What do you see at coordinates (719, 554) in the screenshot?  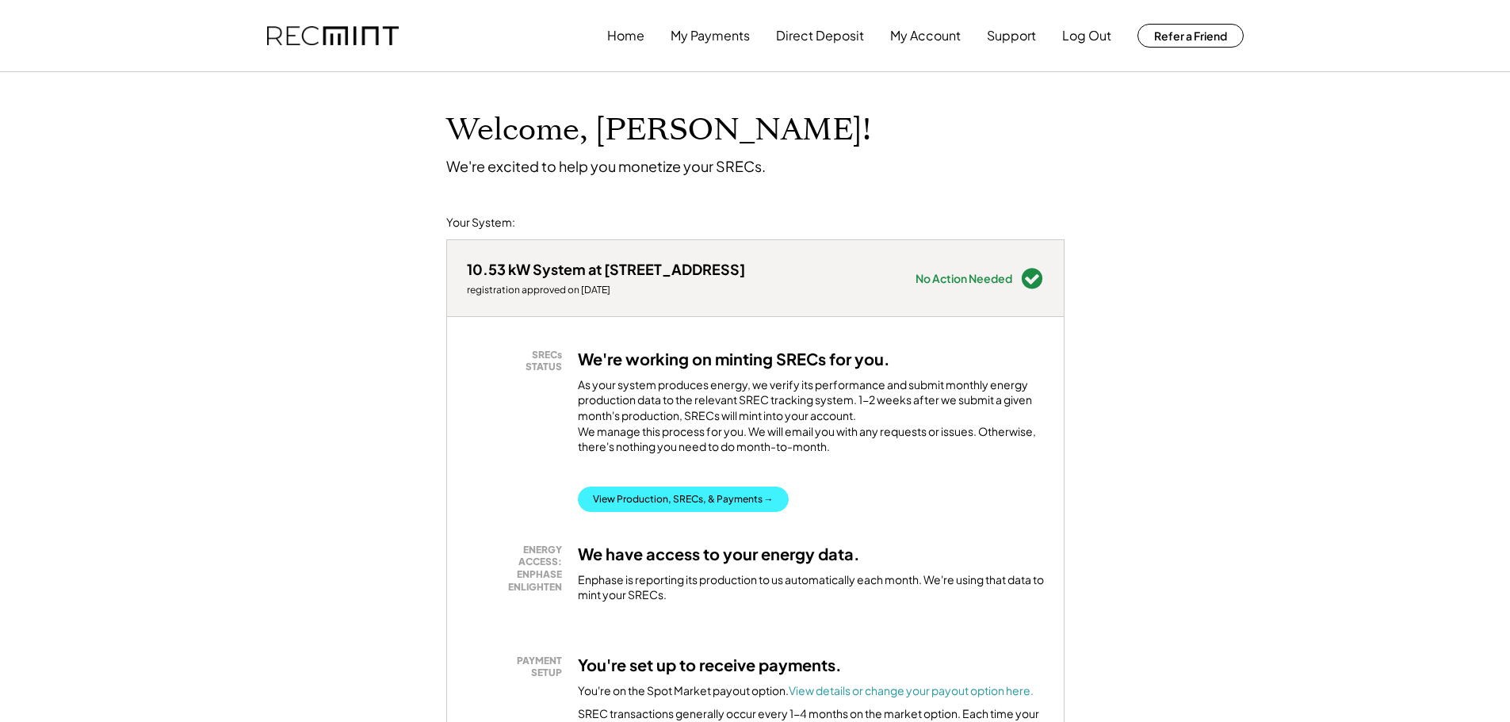 I see `h3: We have access to your energy data.` at bounding box center [719, 554].